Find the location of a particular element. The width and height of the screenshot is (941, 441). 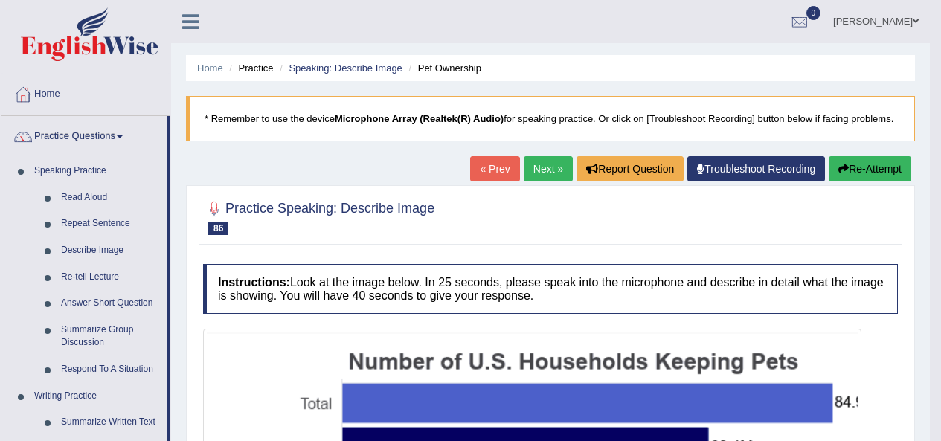

button: Re-Attempt is located at coordinates (870, 169).